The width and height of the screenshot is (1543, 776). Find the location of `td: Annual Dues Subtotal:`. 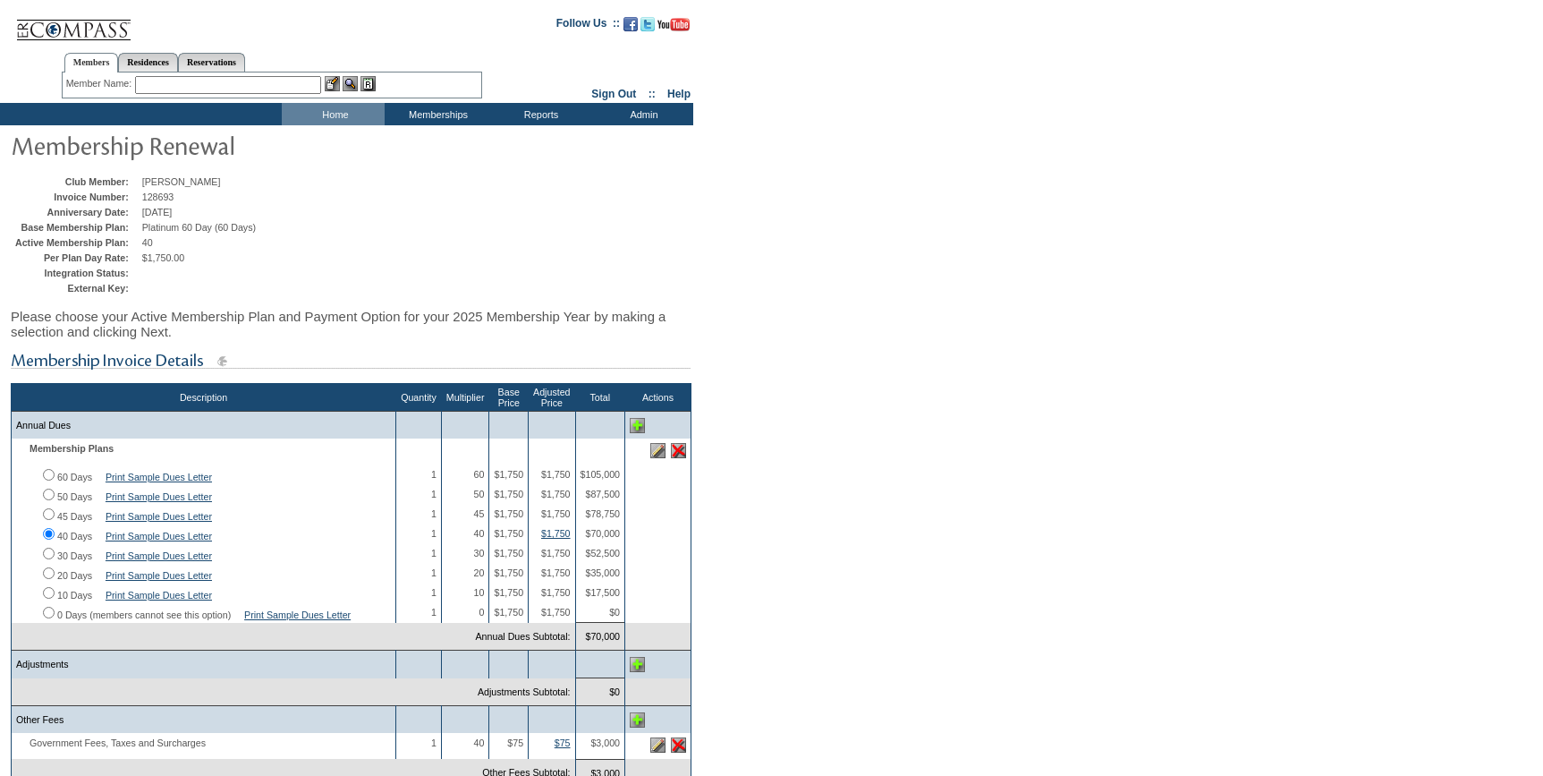

td: Annual Dues Subtotal: is located at coordinates (293, 636).